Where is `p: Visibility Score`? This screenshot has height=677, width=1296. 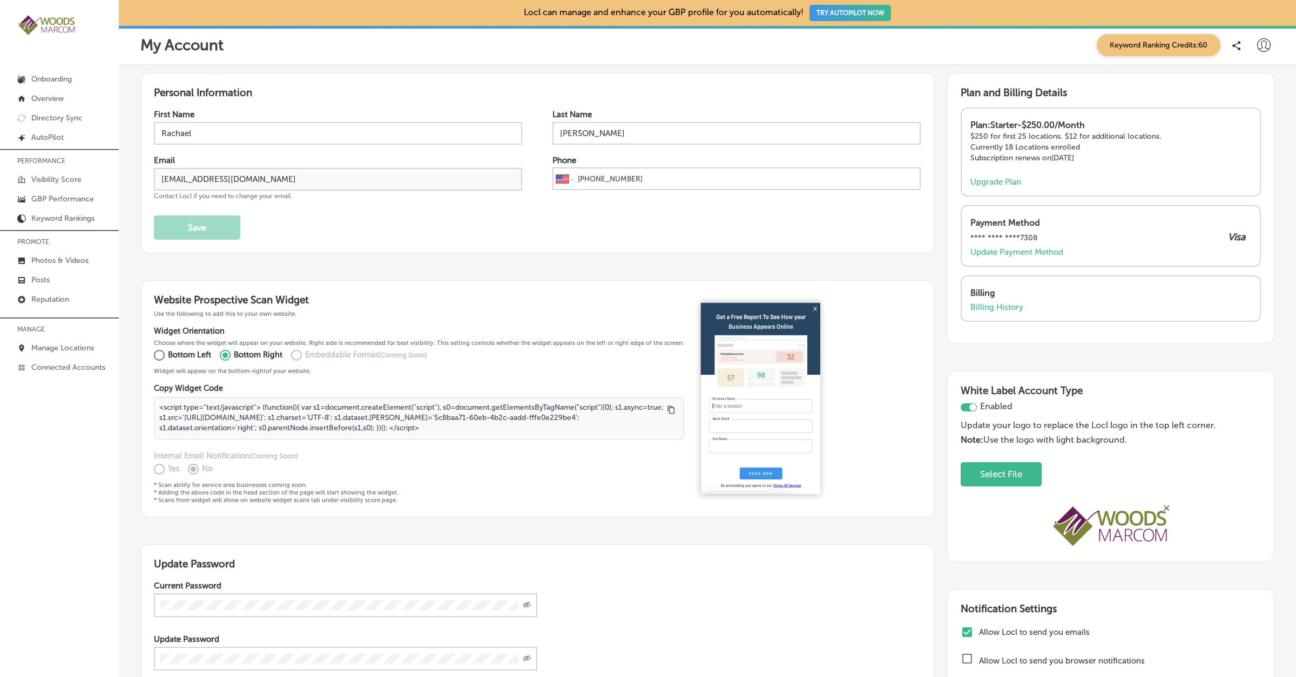 p: Visibility Score is located at coordinates (56, 179).